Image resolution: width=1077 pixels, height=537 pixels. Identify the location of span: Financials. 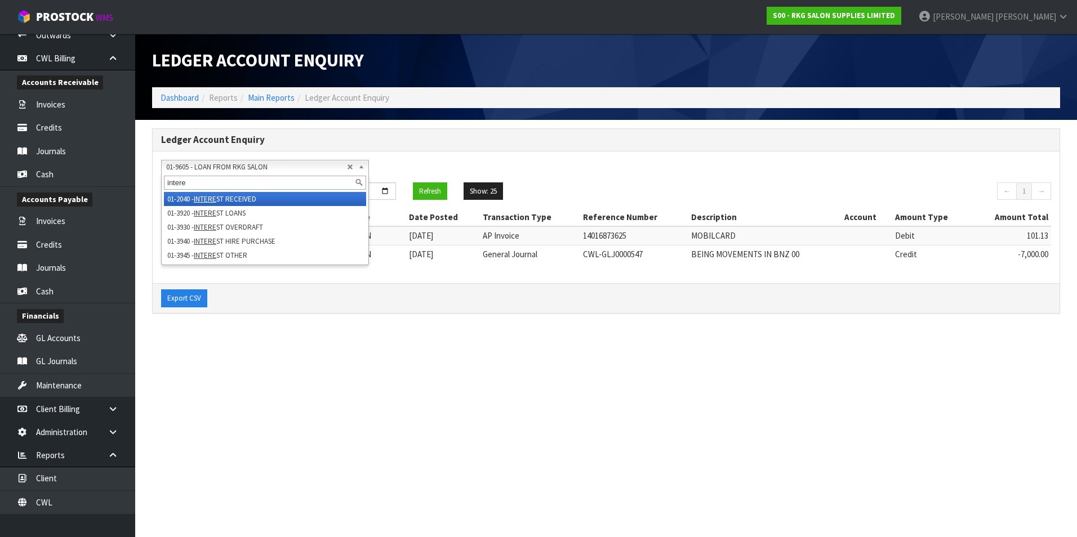
(40, 316).